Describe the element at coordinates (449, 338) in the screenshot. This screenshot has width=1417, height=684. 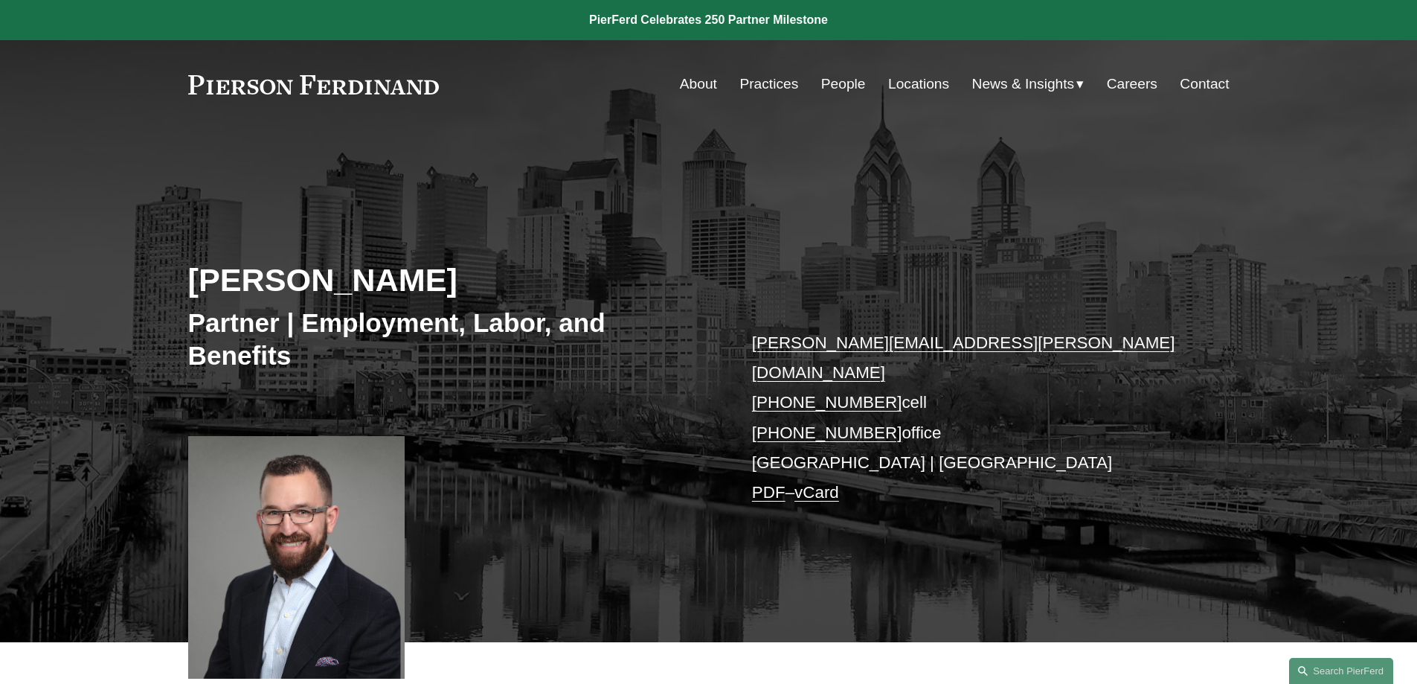
I see `h3: Partner | Employment, Labor, and Benefits` at that location.